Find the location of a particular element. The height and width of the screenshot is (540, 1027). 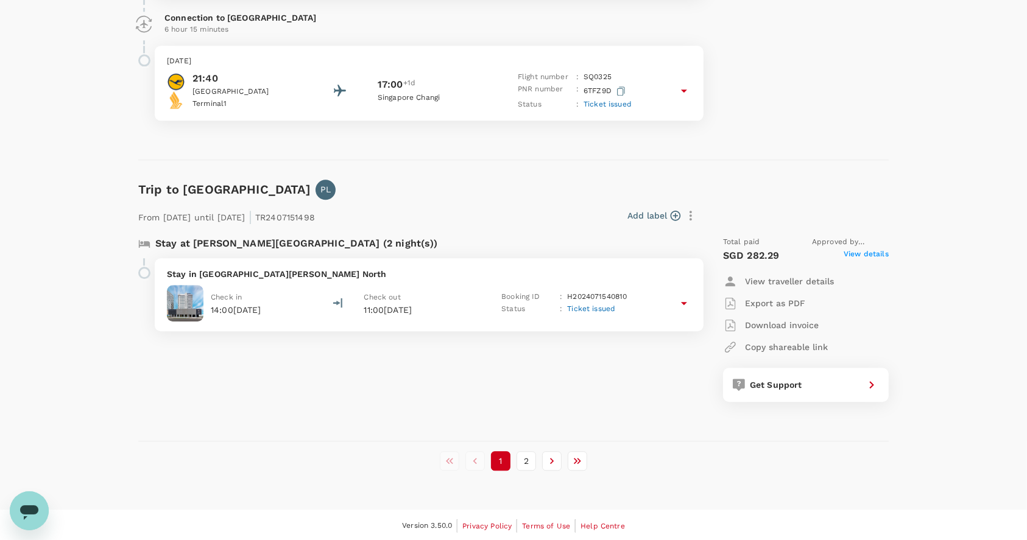

img: Singapore Airlines is located at coordinates (176, 100).